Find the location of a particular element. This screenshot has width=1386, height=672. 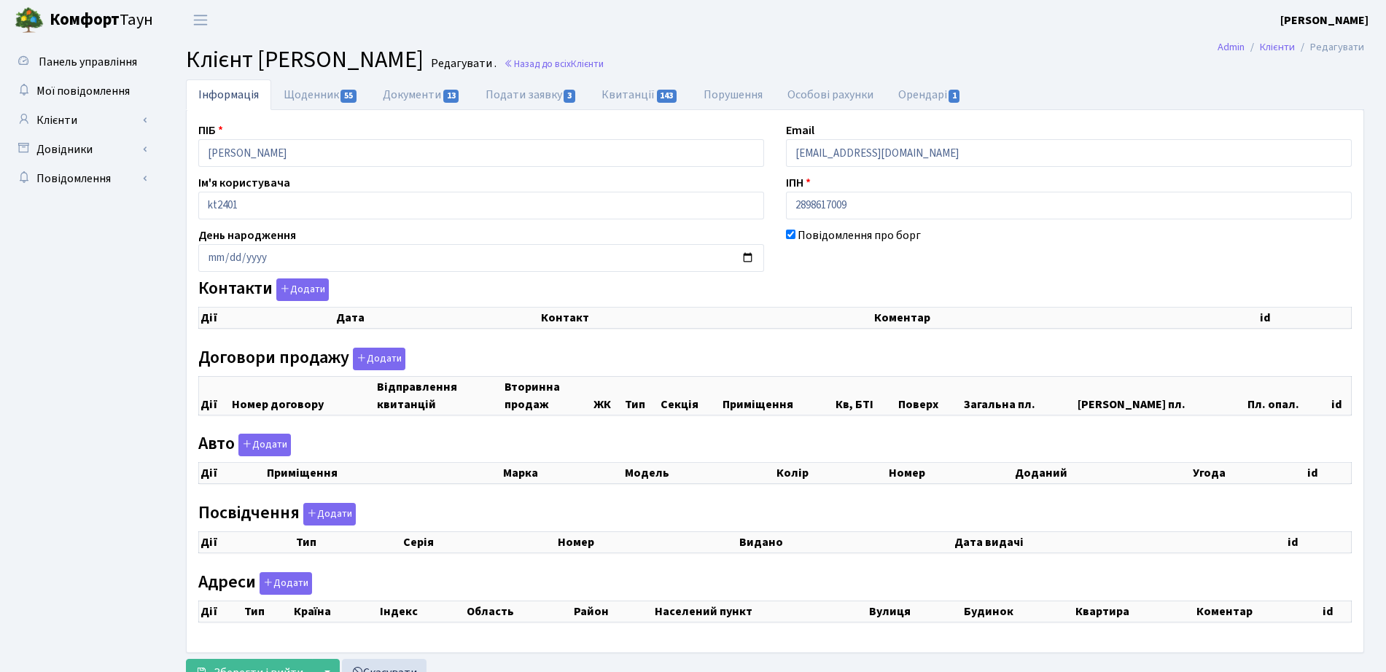

label: ПІБ is located at coordinates (211, 130).